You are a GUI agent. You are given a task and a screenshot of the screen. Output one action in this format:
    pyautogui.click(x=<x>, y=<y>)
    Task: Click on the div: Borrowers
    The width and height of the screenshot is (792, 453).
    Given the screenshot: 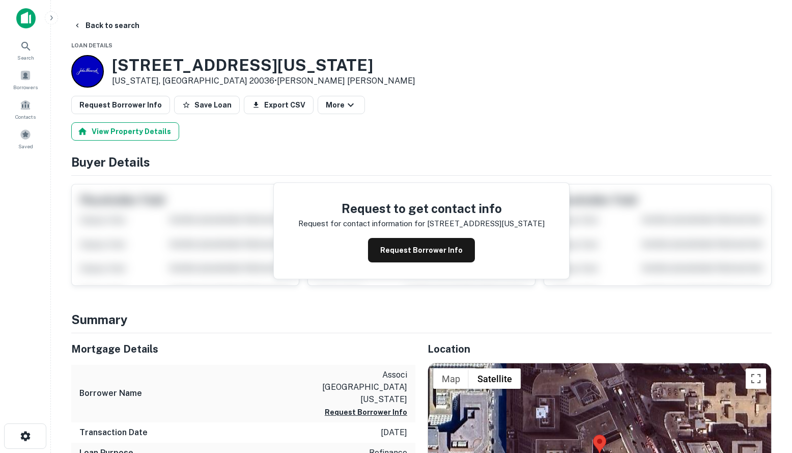 What is the action you would take?
    pyautogui.click(x=25, y=79)
    